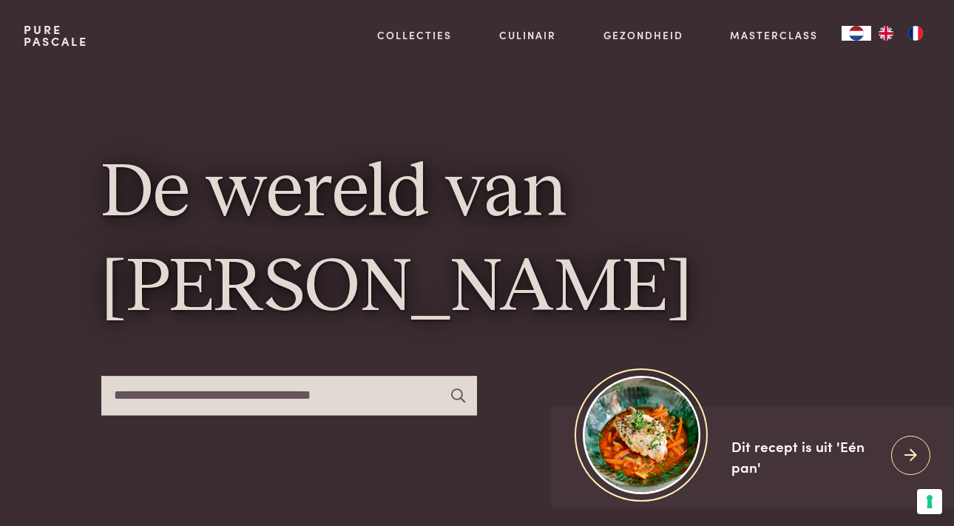  What do you see at coordinates (886, 33) in the screenshot?
I see `a: EN` at bounding box center [886, 33].